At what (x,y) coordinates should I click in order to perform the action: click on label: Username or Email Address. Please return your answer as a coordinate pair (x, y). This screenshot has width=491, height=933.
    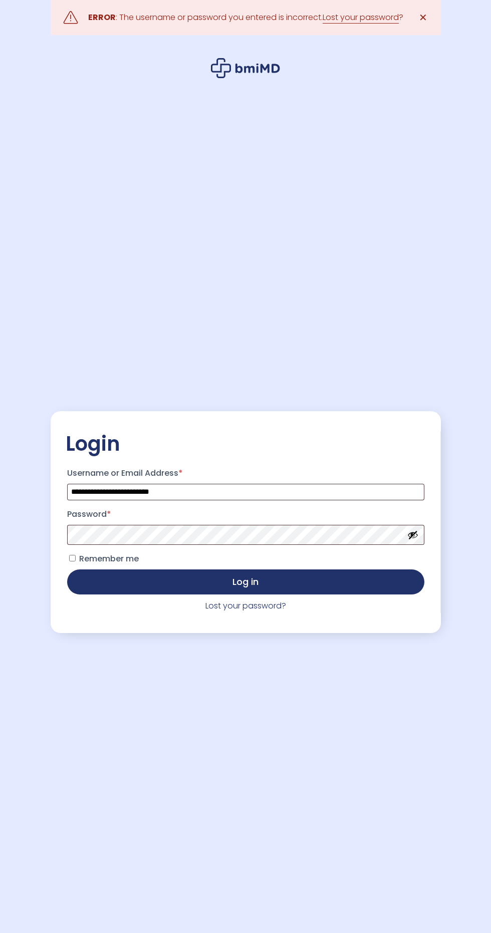
    Looking at the image, I should click on (245, 473).